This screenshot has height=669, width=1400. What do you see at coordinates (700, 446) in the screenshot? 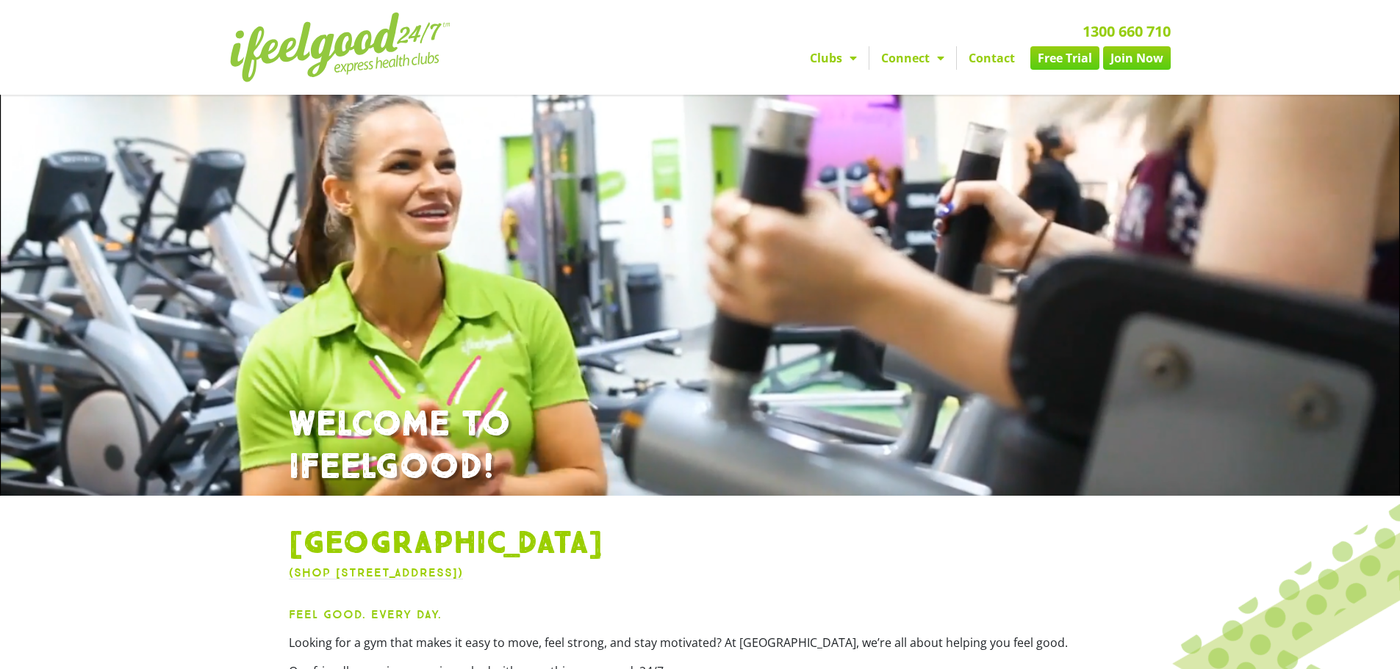
I see `h1: WELCOME TO IFEELGOOD!` at bounding box center [700, 446].